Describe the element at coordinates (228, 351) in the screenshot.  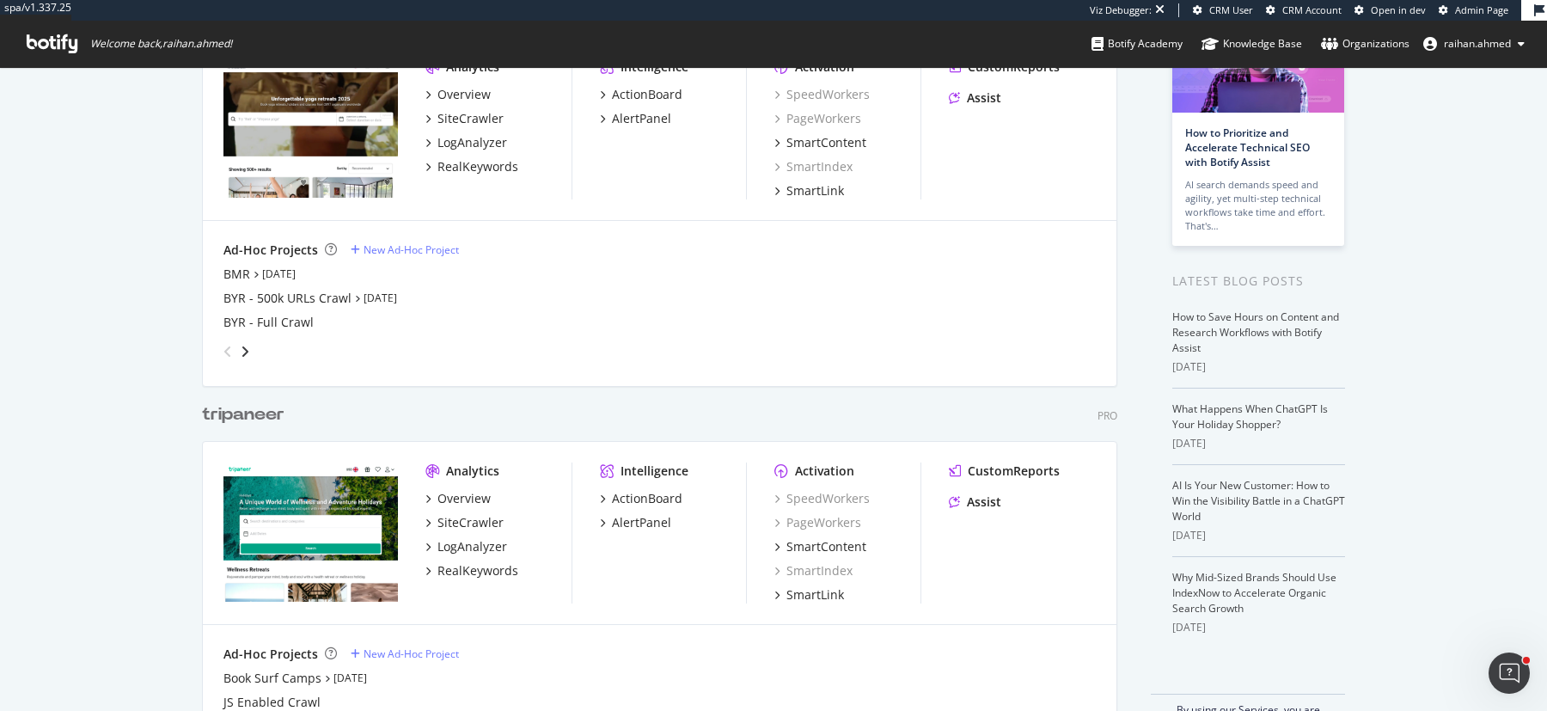
I see `div: angle-left` at that location.